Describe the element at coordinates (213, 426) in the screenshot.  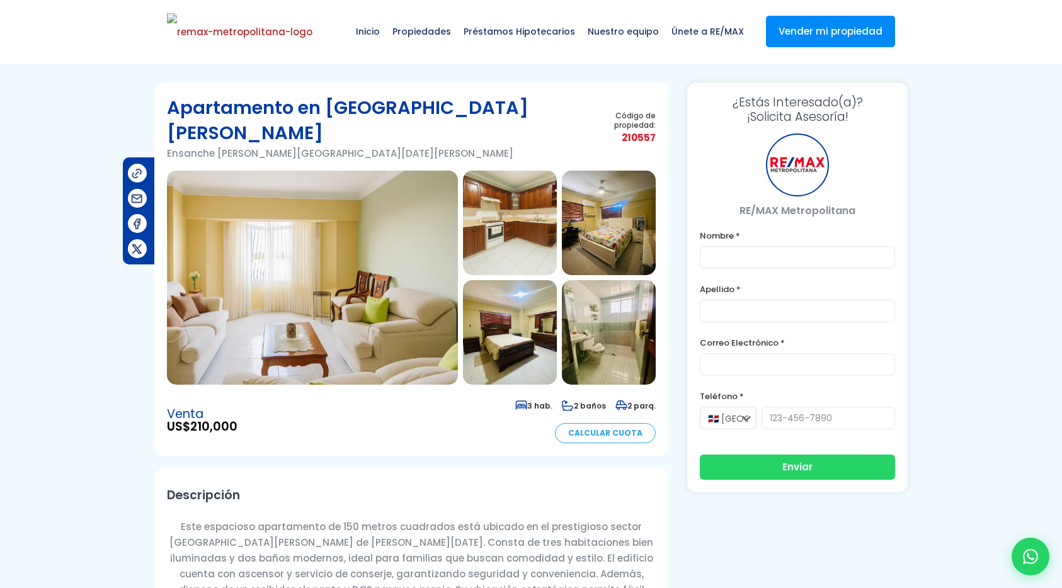
I see `span: 210,000` at that location.